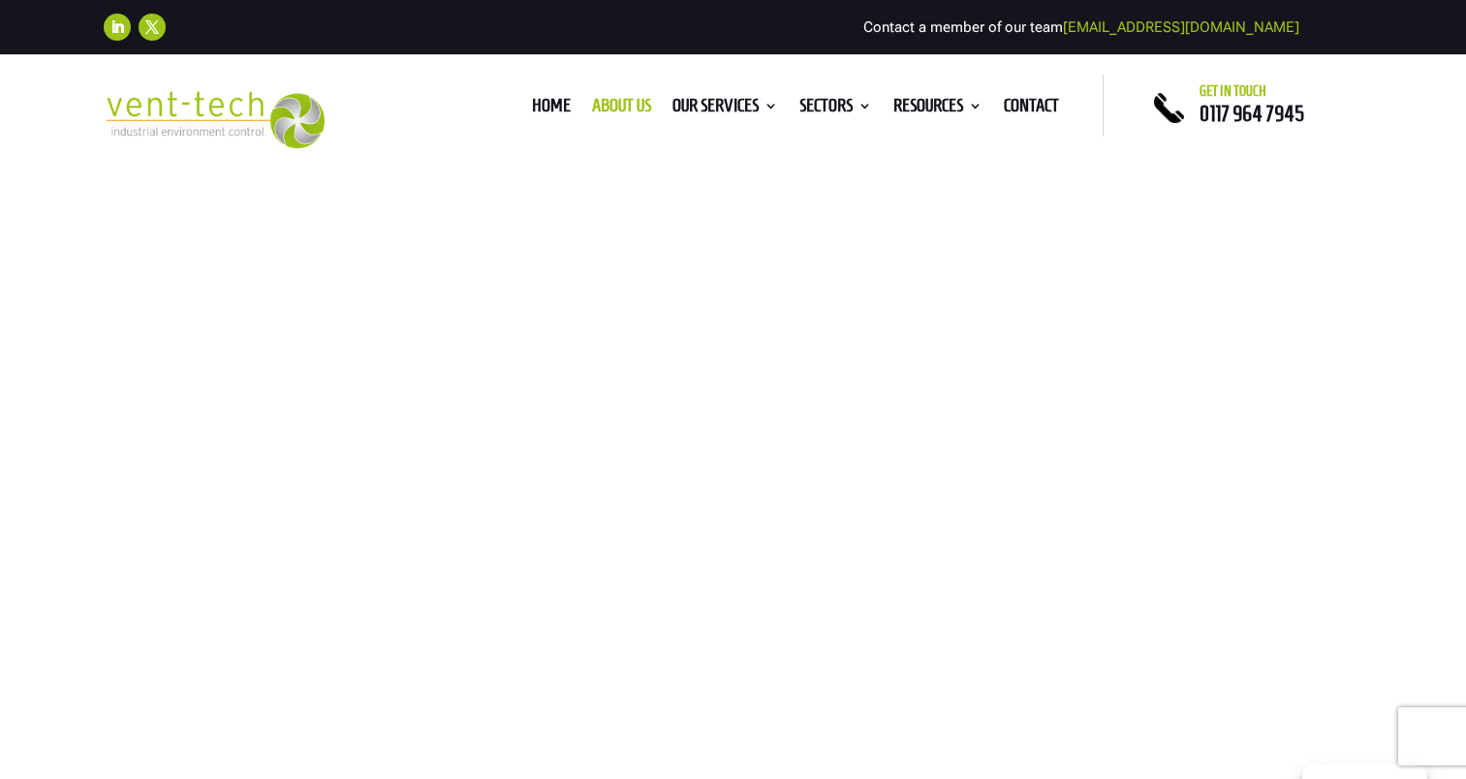 The image size is (1466, 779). Describe the element at coordinates (1081, 27) in the screenshot. I see `span: Contact a member of our team` at that location.